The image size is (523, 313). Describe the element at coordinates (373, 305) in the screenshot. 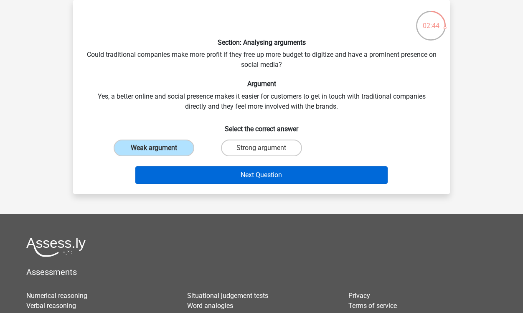

I see `a: Terms of service` at that location.